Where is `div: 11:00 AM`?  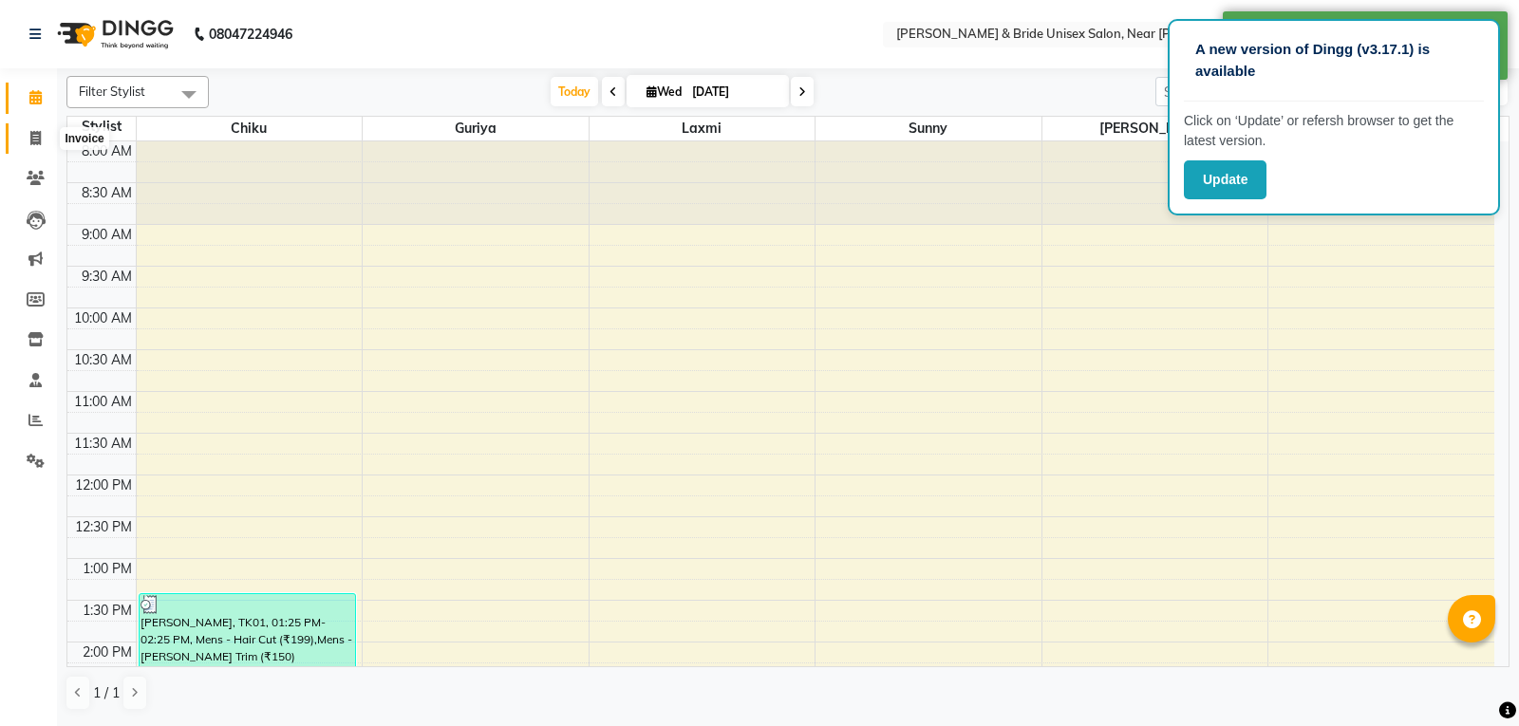 div: 11:00 AM is located at coordinates (103, 402).